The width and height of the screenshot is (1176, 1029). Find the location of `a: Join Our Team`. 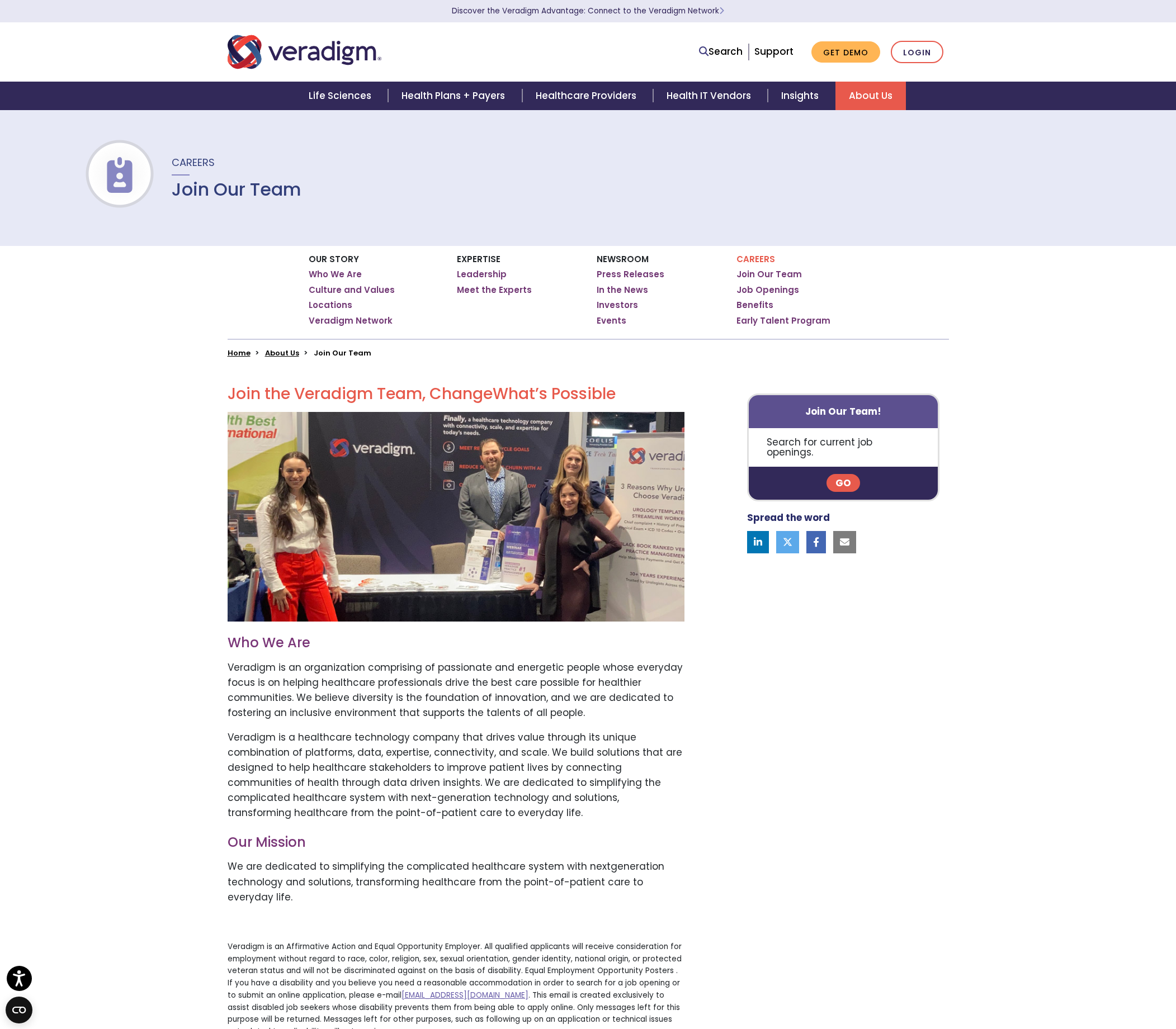

a: Join Our Team is located at coordinates (769, 275).